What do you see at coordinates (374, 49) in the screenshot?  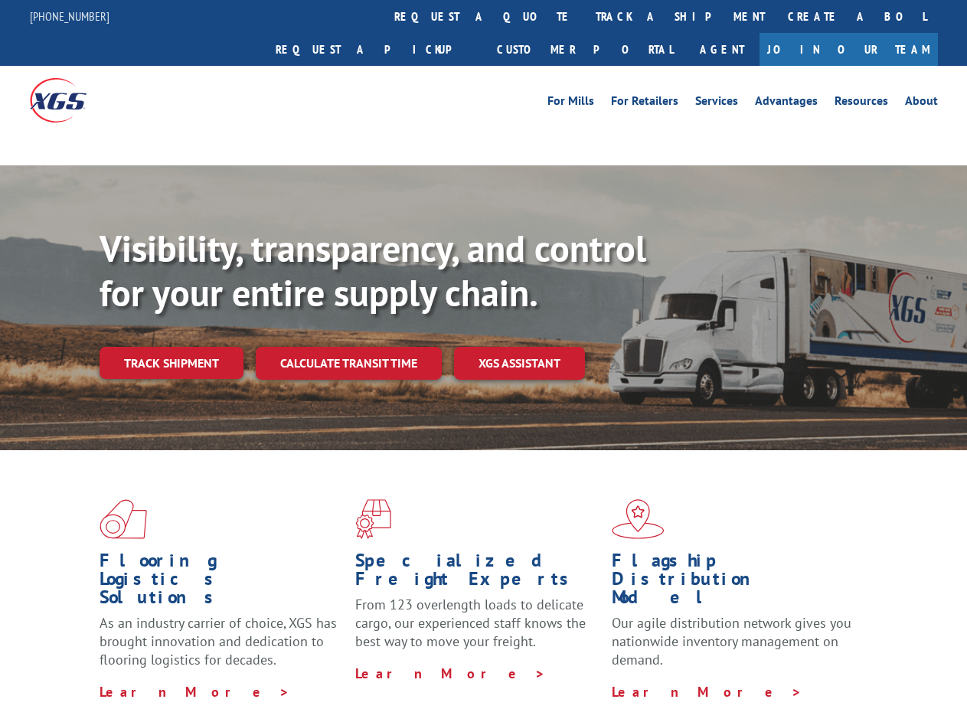 I see `a: Request a pickup` at bounding box center [374, 49].